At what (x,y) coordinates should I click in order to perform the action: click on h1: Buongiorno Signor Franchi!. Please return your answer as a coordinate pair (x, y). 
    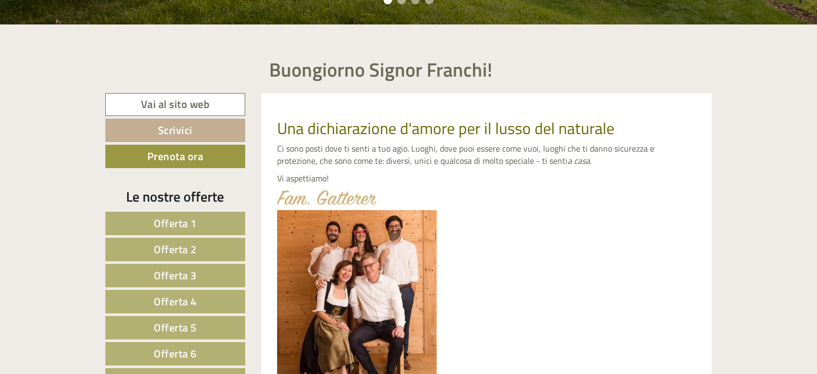
    Looking at the image, I should click on (381, 70).